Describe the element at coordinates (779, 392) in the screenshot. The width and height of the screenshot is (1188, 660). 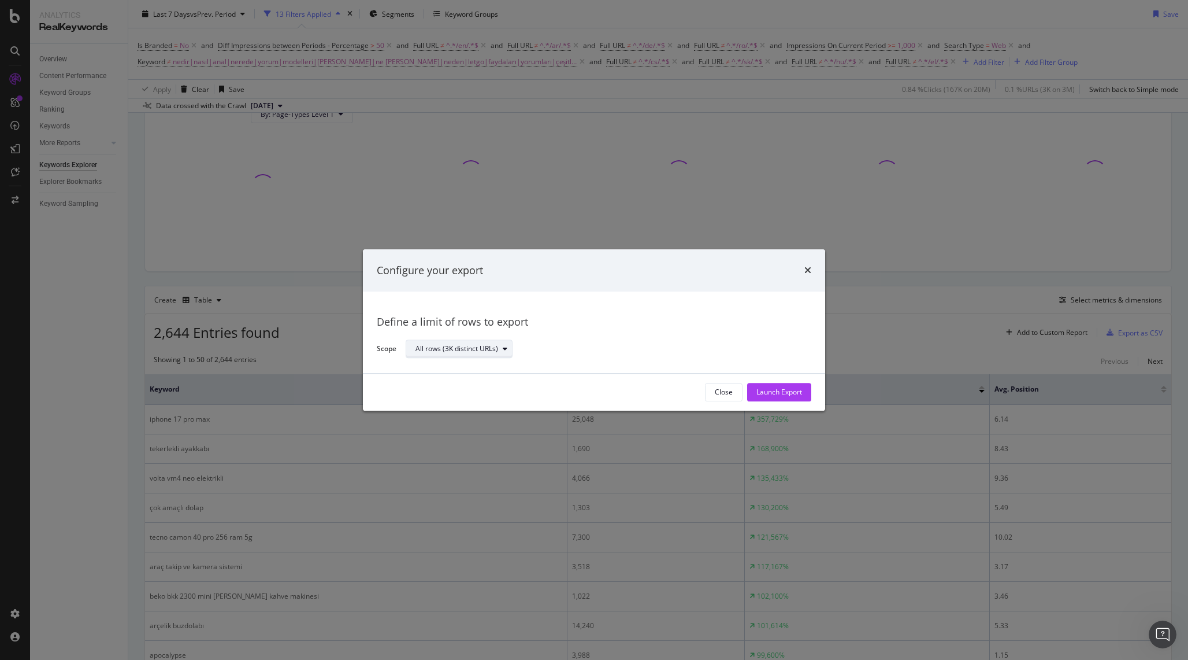
I see `div: Launch Export` at that location.